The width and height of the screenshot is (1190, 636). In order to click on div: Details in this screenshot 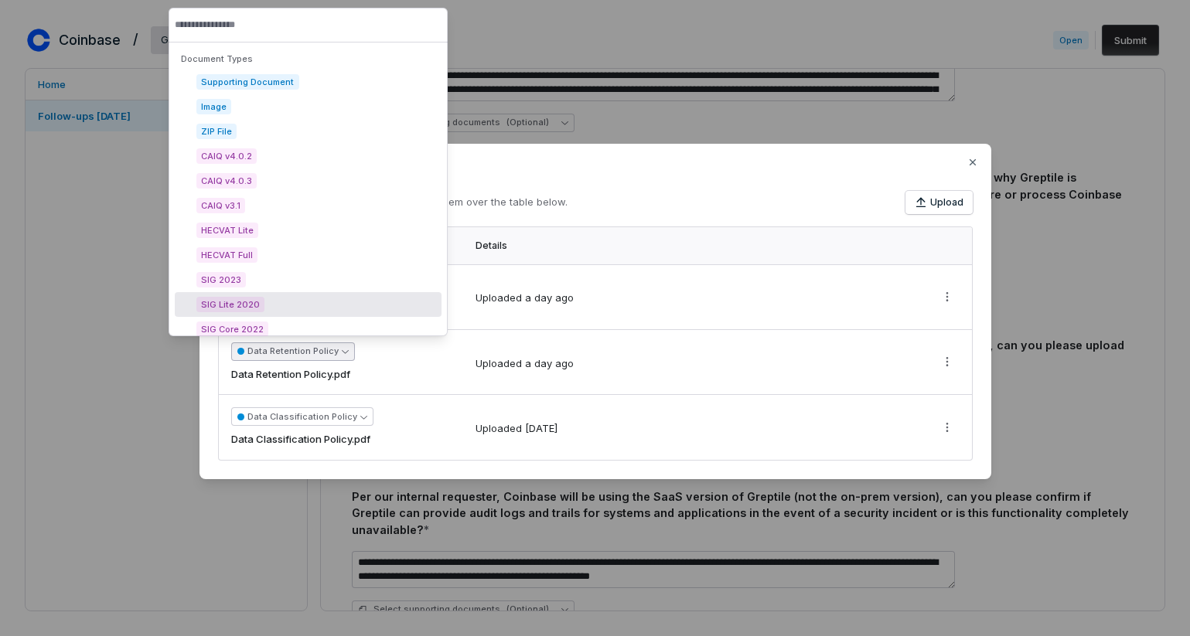, I will do `click(696, 246)`.